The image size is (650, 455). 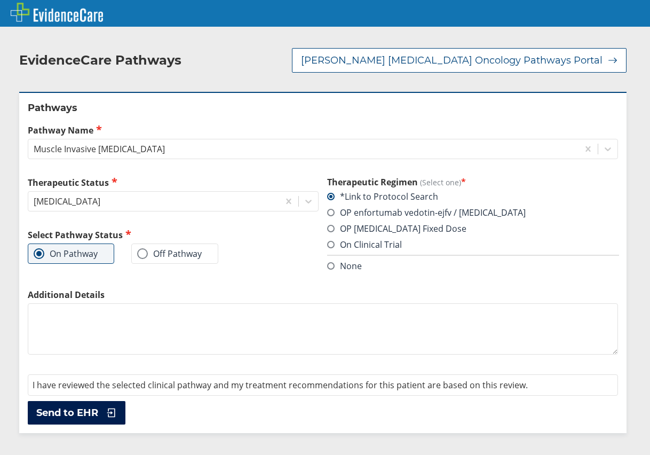 What do you see at coordinates (169, 254) in the screenshot?
I see `label: Off Pathway` at bounding box center [169, 254].